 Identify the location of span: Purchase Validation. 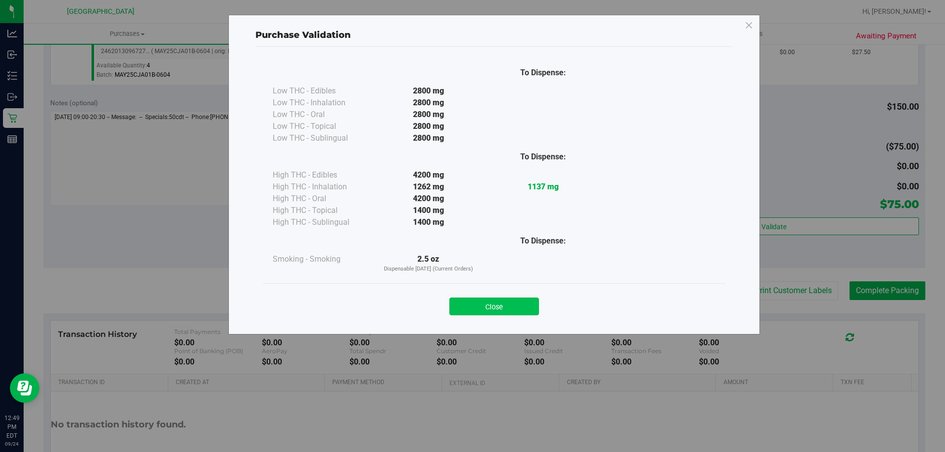
(303, 35).